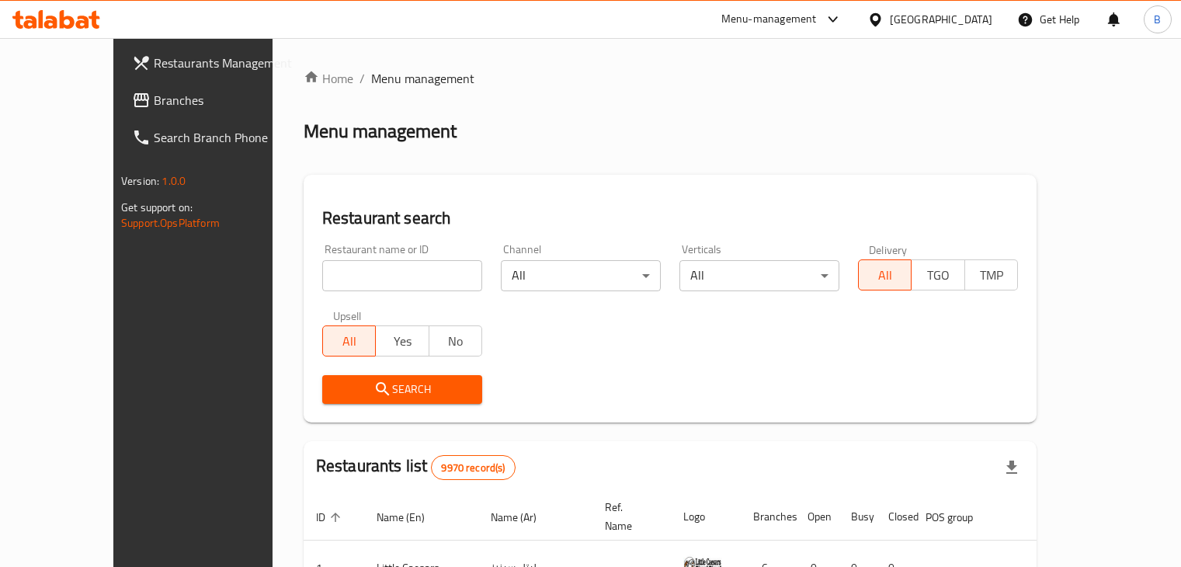 Image resolution: width=1181 pixels, height=567 pixels. I want to click on button: Search, so click(402, 389).